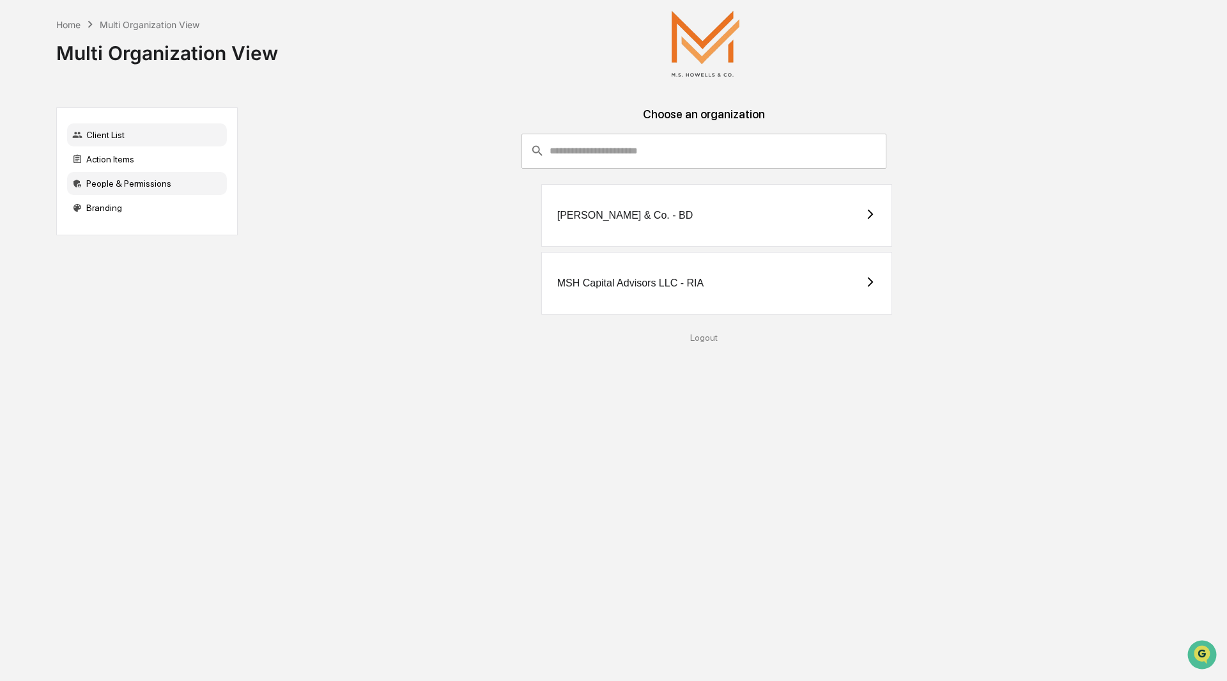 The width and height of the screenshot is (1227, 681). What do you see at coordinates (147, 208) in the screenshot?
I see `div: Branding` at bounding box center [147, 208].